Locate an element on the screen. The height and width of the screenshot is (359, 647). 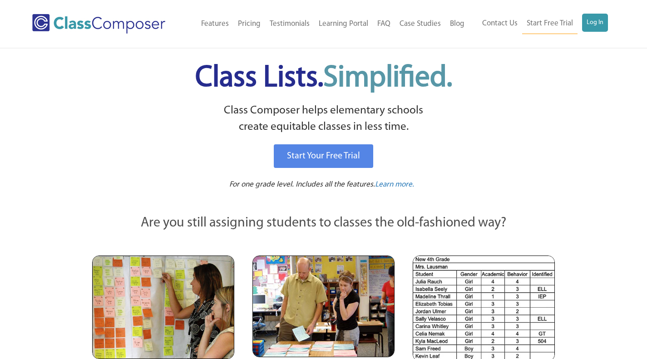
a: Case Studies is located at coordinates (420, 24).